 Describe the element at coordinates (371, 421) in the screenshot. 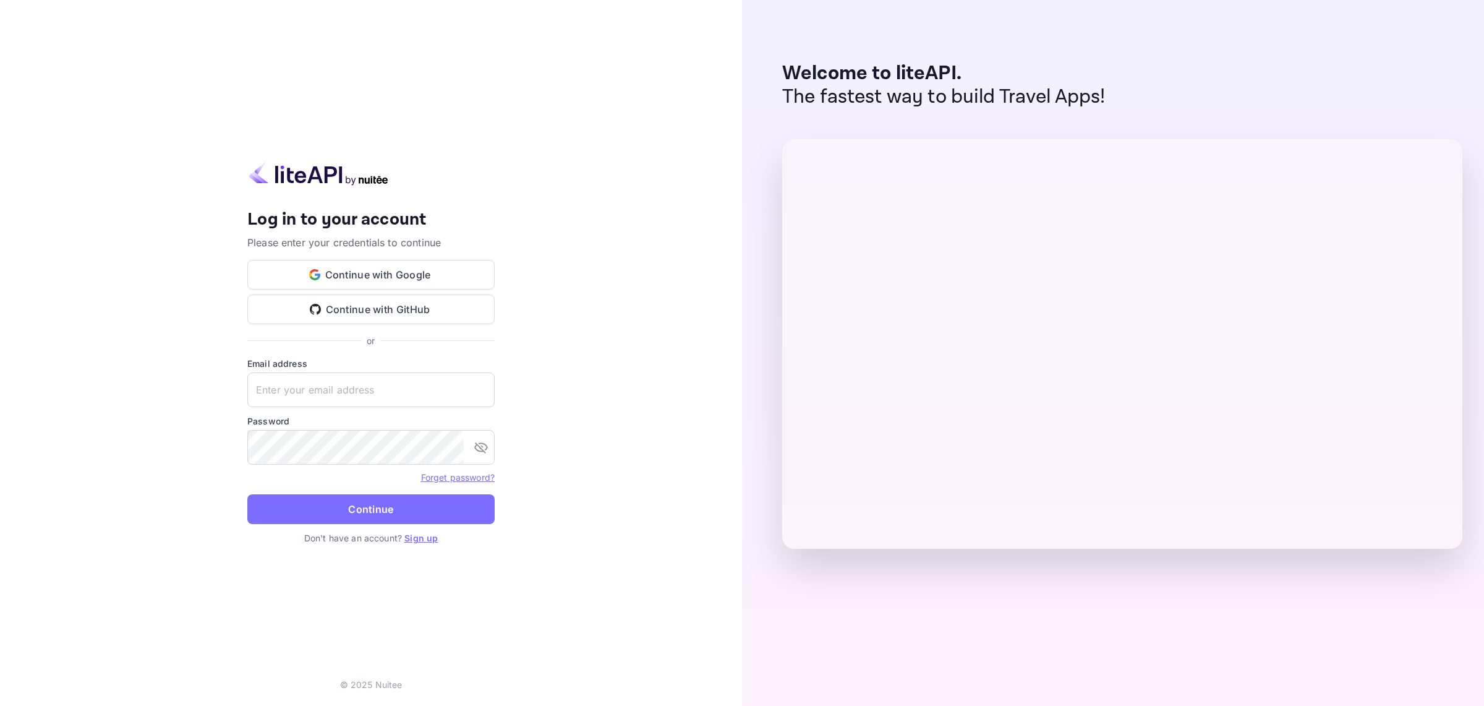

I see `label: Password` at that location.